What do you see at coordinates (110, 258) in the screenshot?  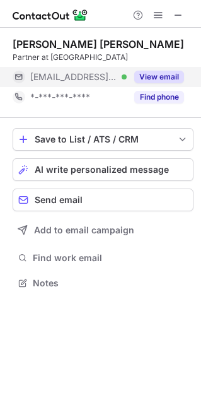 I see `span: Find work email` at bounding box center [110, 258].